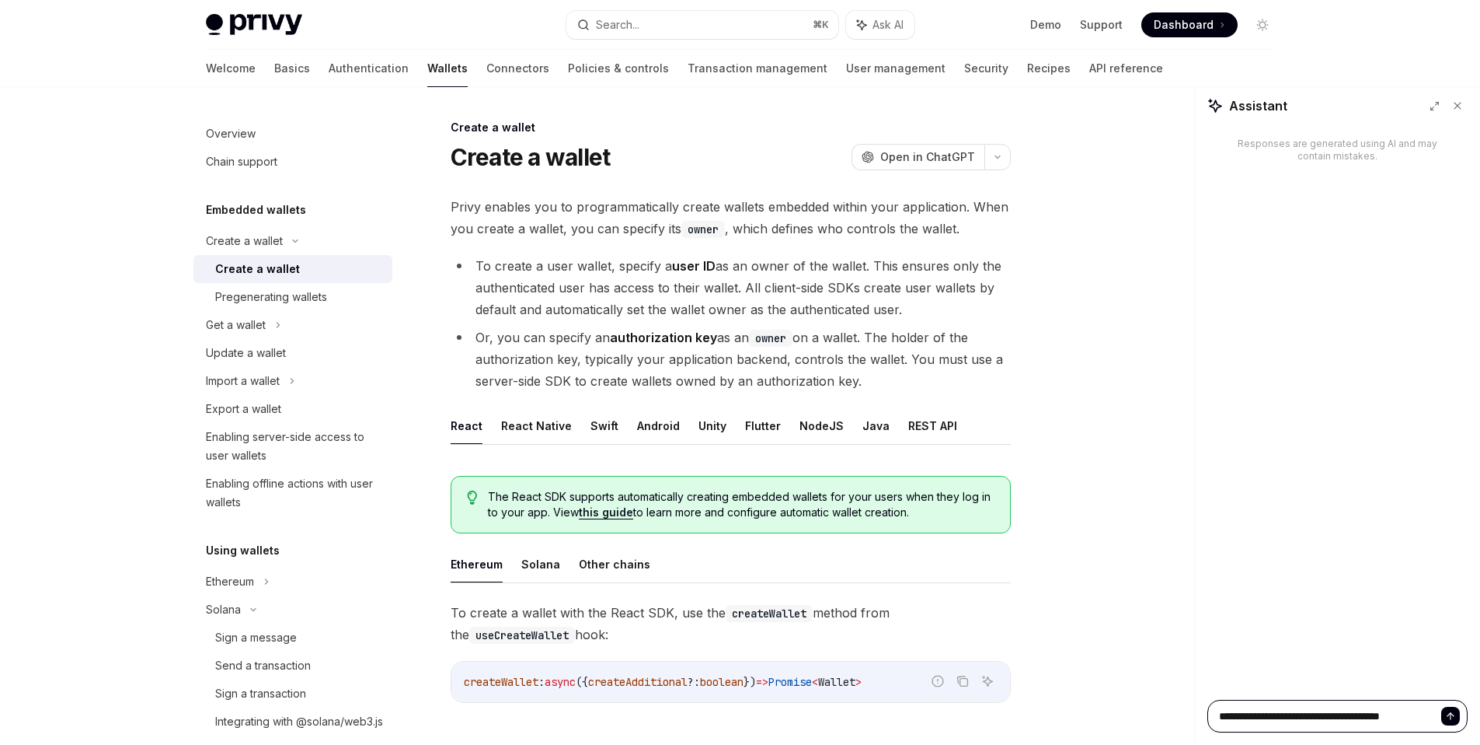  I want to click on a: Security, so click(986, 68).